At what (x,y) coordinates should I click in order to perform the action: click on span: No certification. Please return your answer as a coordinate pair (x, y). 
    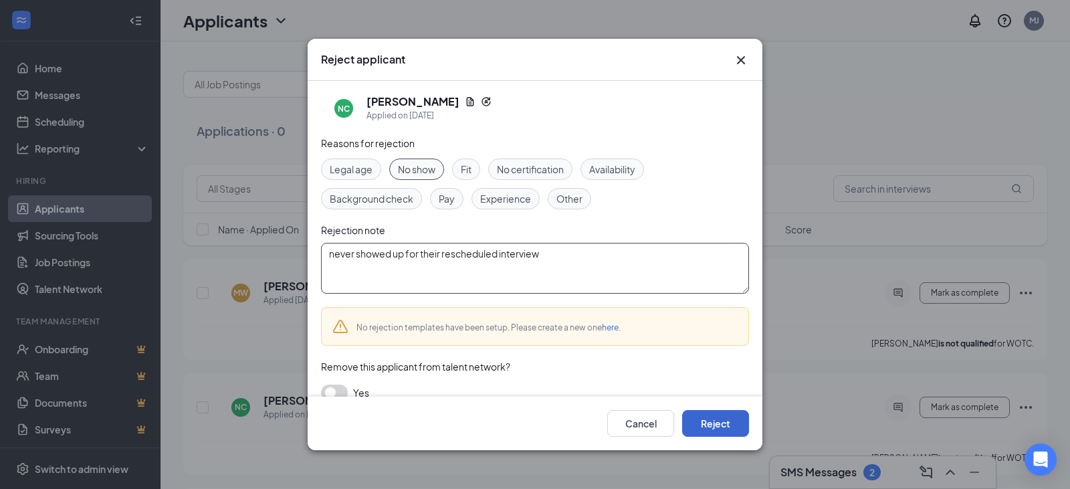
    Looking at the image, I should click on (530, 169).